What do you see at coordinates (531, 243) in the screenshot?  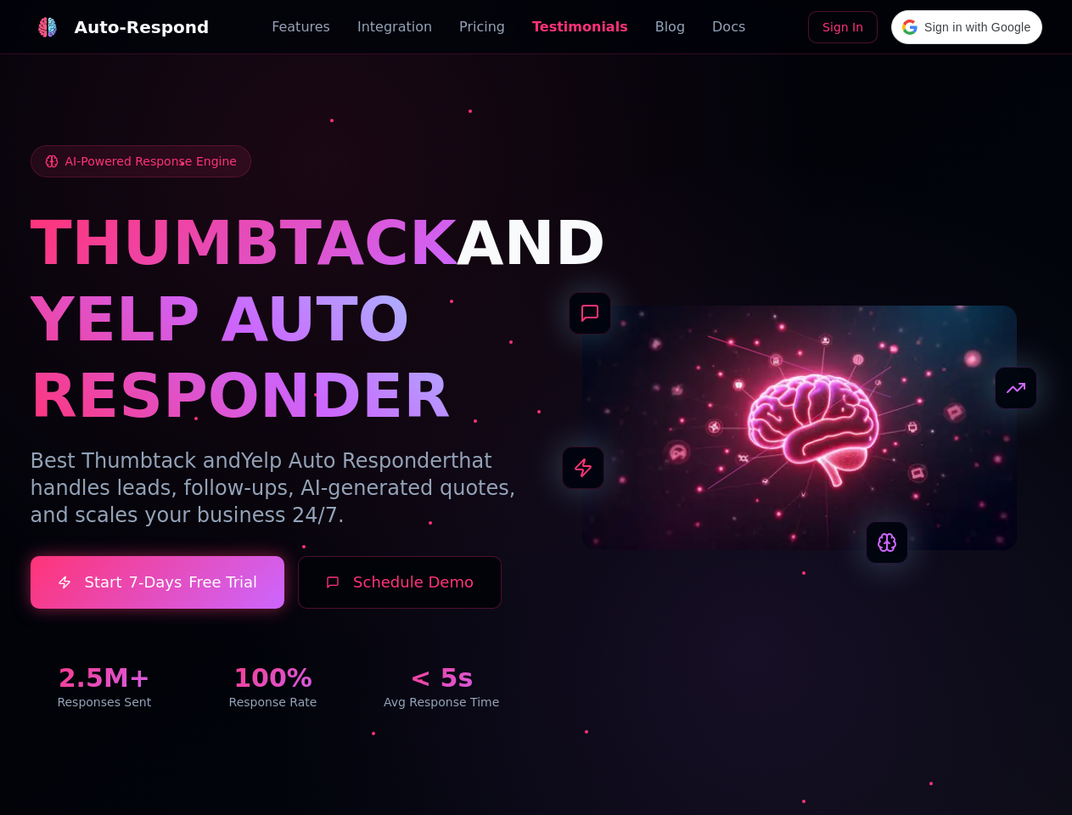 I see `span: AND` at bounding box center [531, 243].